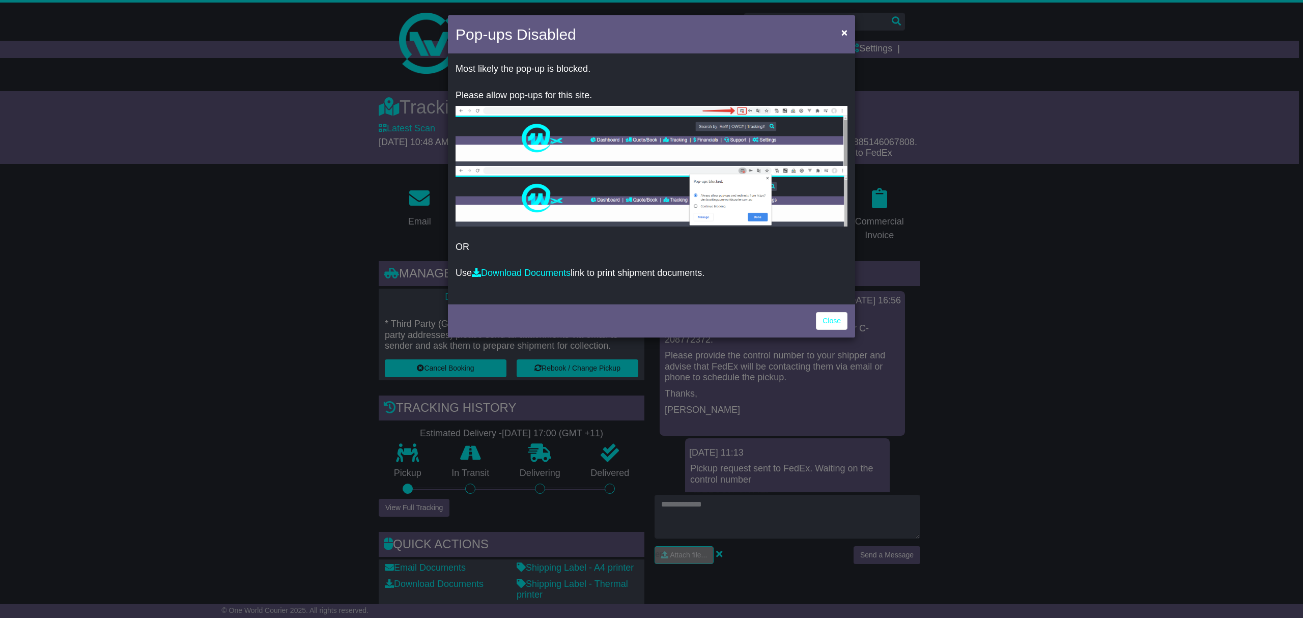 The image size is (1303, 618). I want to click on img: allow-popup-1.png, so click(652, 136).